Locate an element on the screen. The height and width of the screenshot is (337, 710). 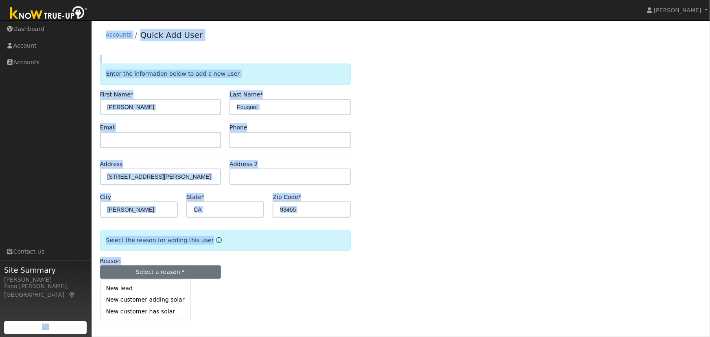
a: New customer adding solar is located at coordinates (145, 300).